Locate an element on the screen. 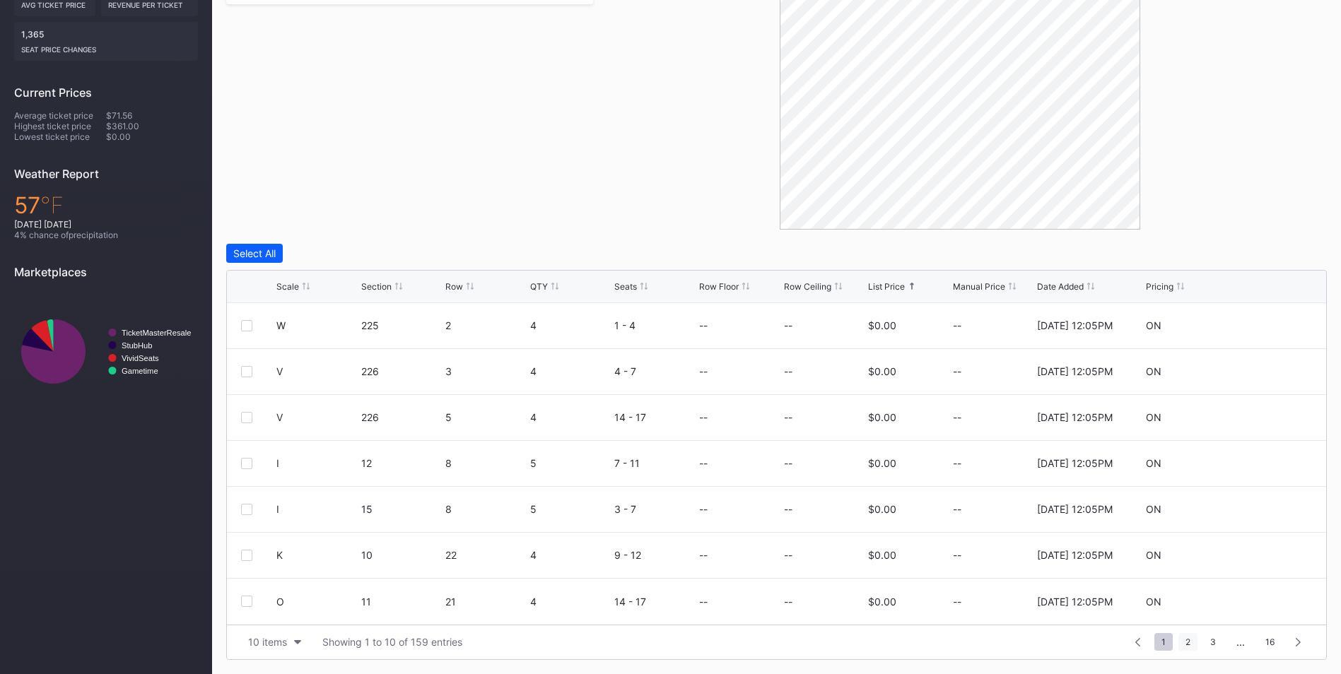 The width and height of the screenshot is (1341, 674). div: $71.56 is located at coordinates (152, 115).